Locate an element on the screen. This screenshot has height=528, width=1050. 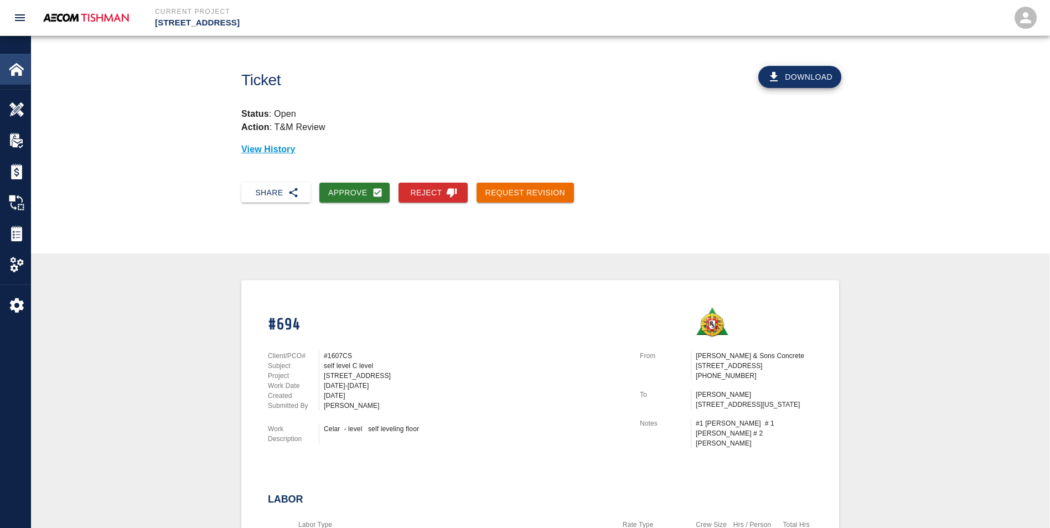
h1: Ticket is located at coordinates (414, 80).